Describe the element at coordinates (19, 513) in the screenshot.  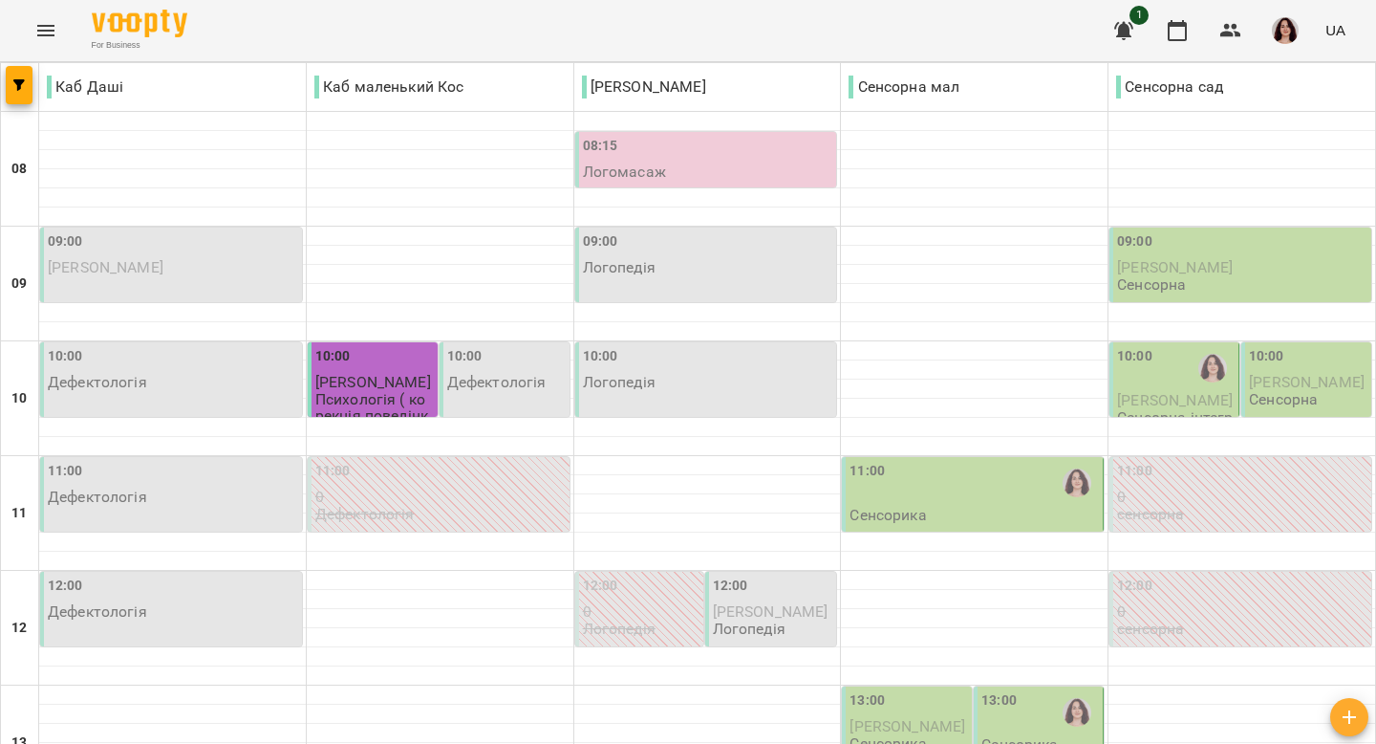
I see `h6: 11` at that location.